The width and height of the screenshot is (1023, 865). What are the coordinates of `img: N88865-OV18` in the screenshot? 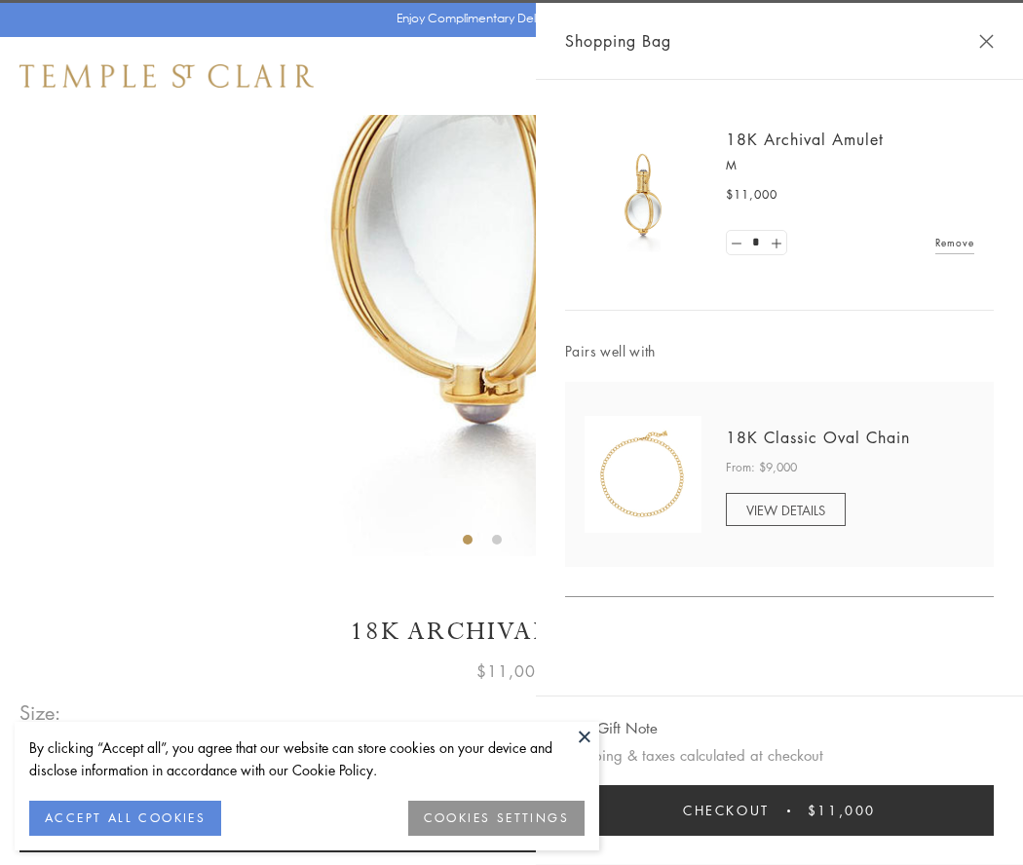 It's located at (643, 474).